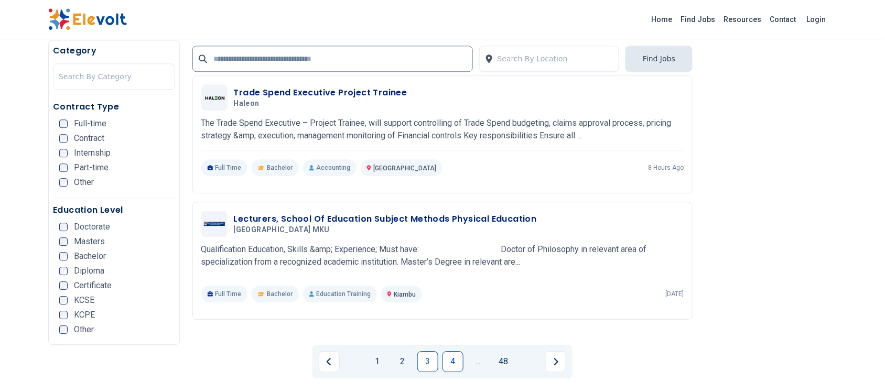 The image size is (885, 392). What do you see at coordinates (859, 367) in the screenshot?
I see `div: Chat Widget` at bounding box center [859, 367].